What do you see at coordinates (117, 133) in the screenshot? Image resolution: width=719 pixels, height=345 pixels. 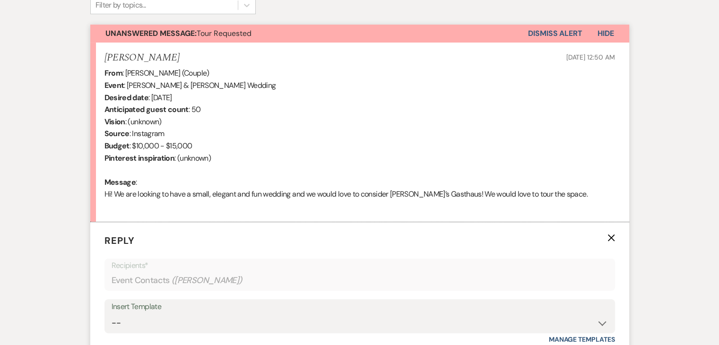 I see `b: Source` at bounding box center [117, 133].